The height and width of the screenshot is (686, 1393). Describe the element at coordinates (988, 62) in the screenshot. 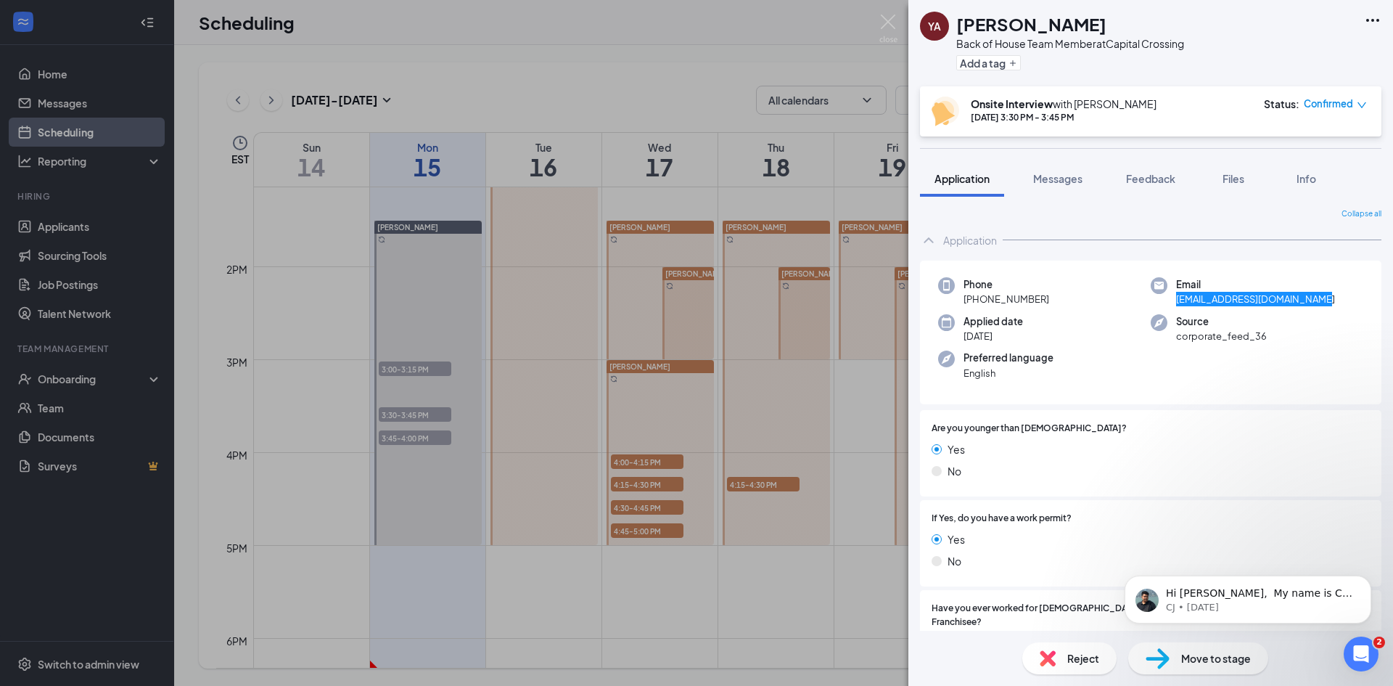

I see `button: PlusAdd a tag` at that location.